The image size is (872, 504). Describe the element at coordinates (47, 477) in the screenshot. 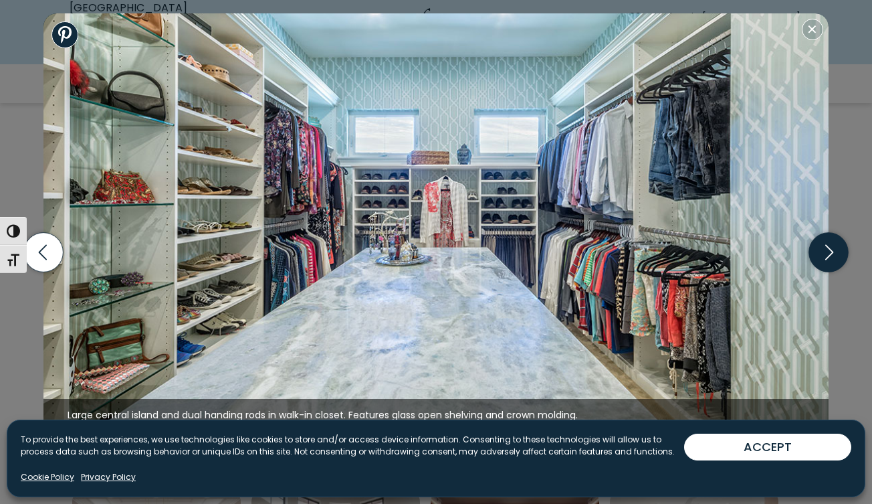

I see `a: Cookie Policy` at that location.